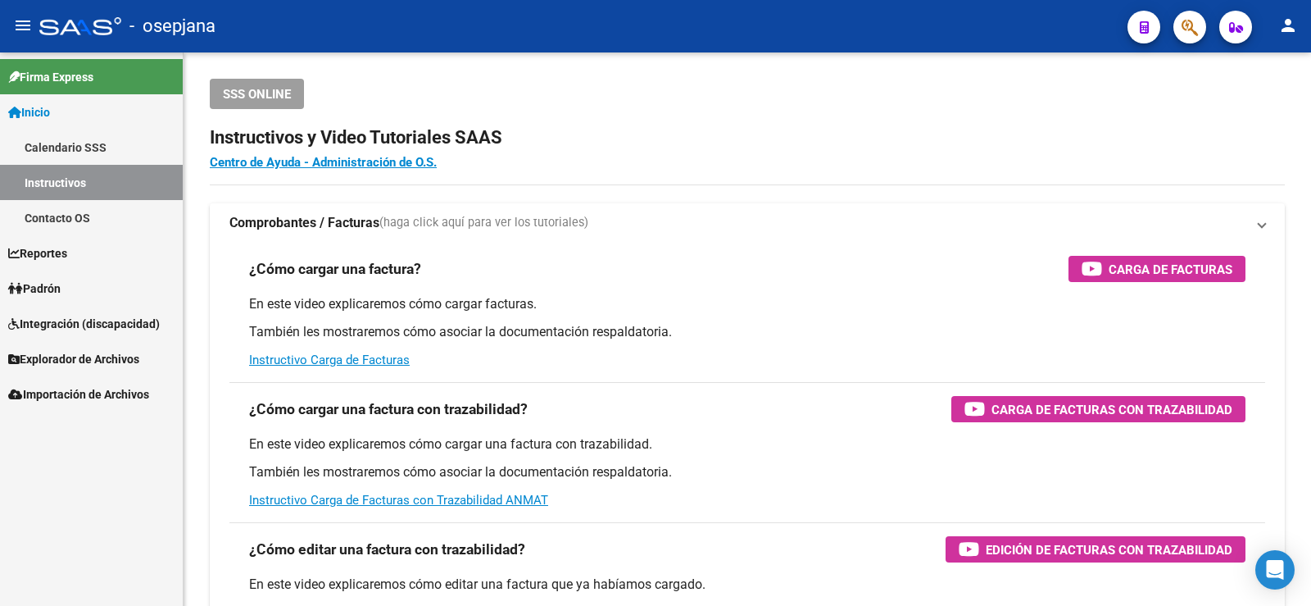 This screenshot has width=1311, height=606. I want to click on p: En este video explicaremos cómo cargar facturas., so click(747, 304).